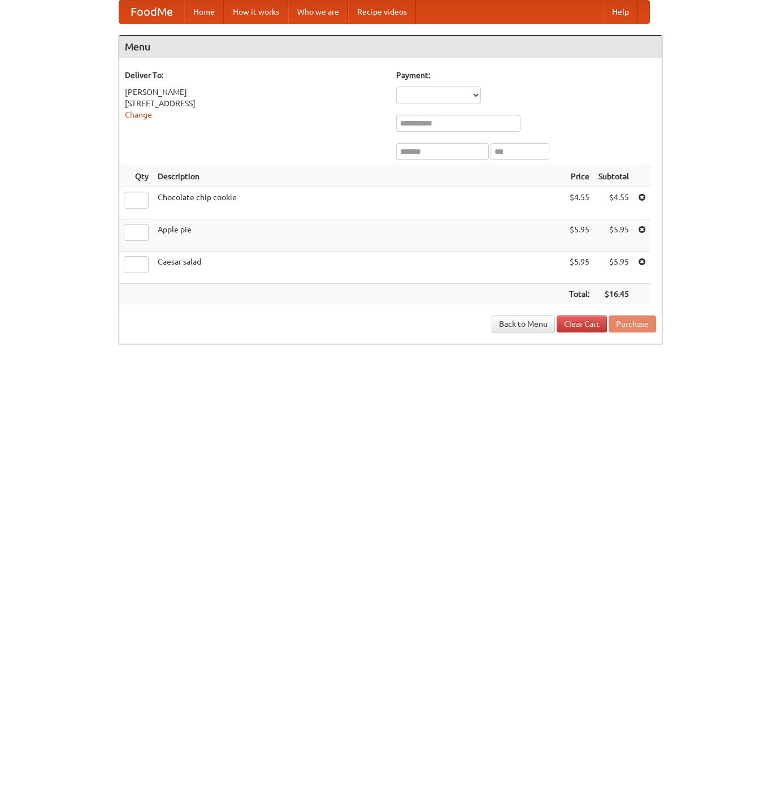  Describe the element at coordinates (524, 324) in the screenshot. I see `a: Back to Menu` at that location.